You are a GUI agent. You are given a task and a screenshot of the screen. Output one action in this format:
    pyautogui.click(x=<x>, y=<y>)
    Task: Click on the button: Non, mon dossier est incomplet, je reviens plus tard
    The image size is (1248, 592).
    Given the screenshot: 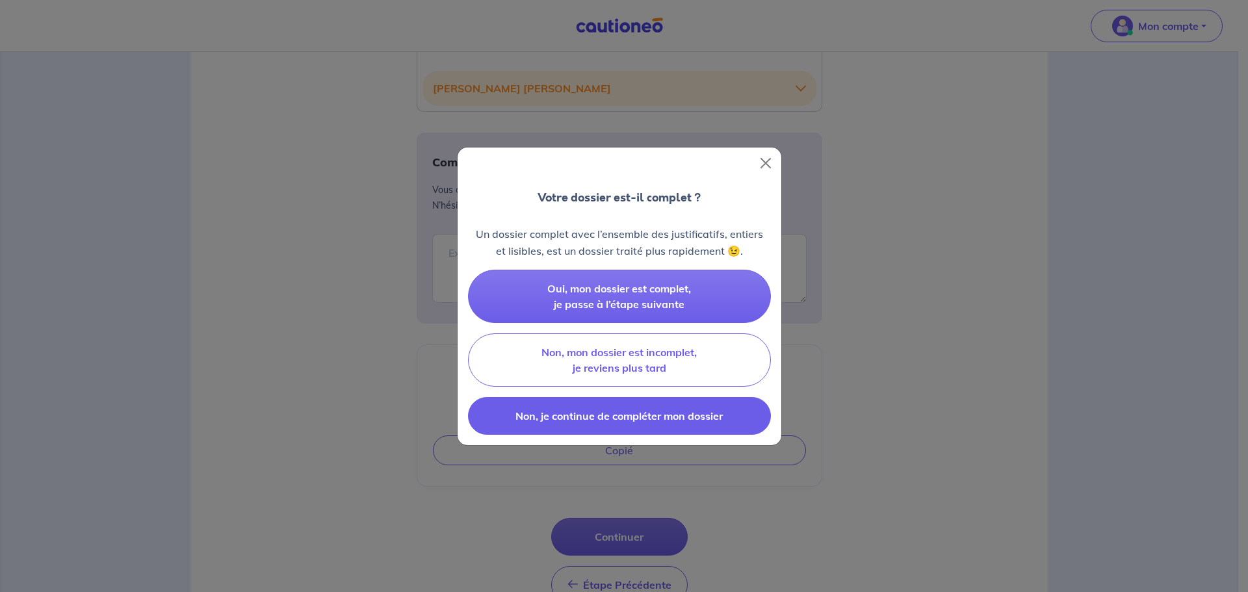 What is the action you would take?
    pyautogui.click(x=619, y=360)
    